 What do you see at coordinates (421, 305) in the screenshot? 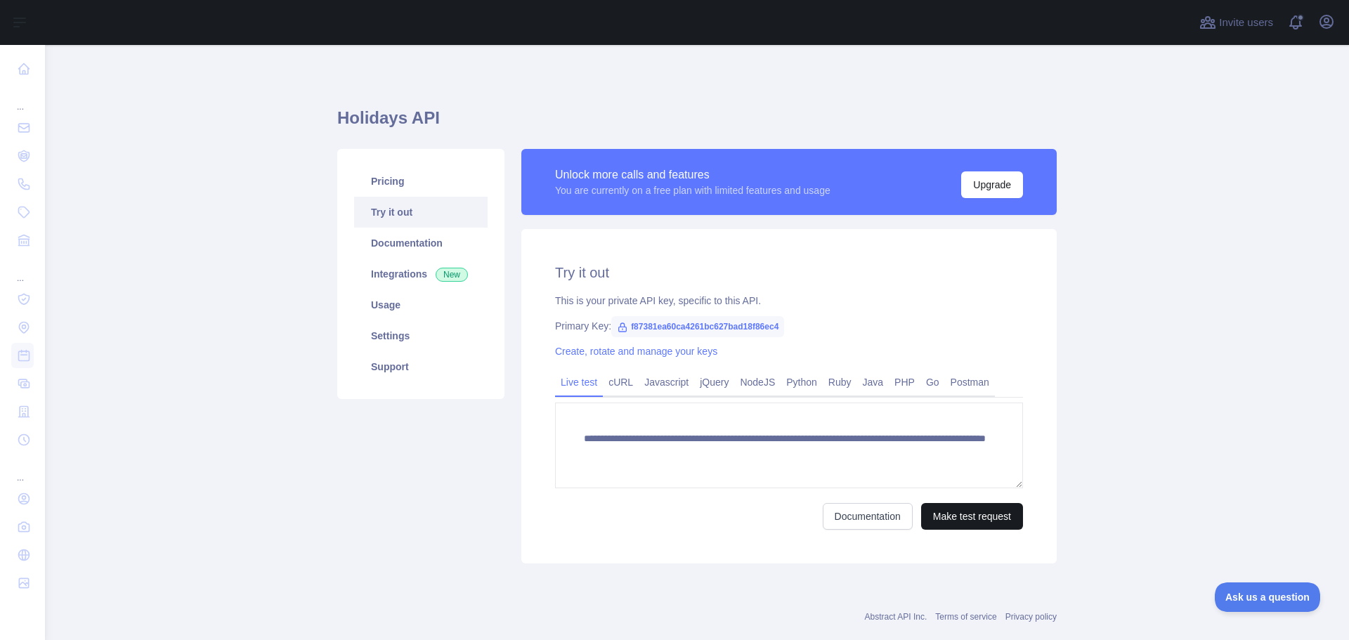
I see `a: Usage` at bounding box center [421, 305].